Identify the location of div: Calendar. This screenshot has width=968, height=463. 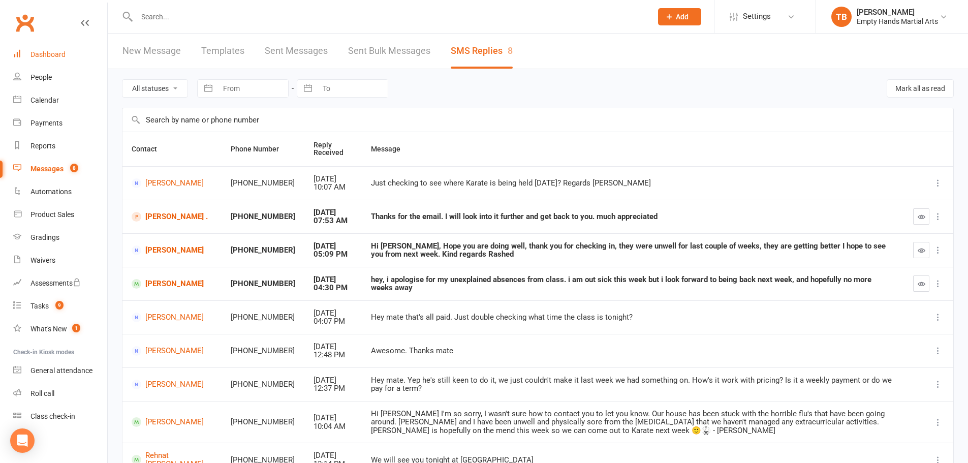
(45, 100).